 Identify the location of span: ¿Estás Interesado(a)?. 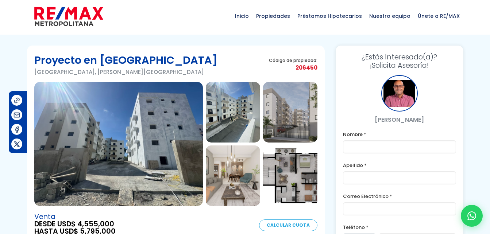
(399, 57).